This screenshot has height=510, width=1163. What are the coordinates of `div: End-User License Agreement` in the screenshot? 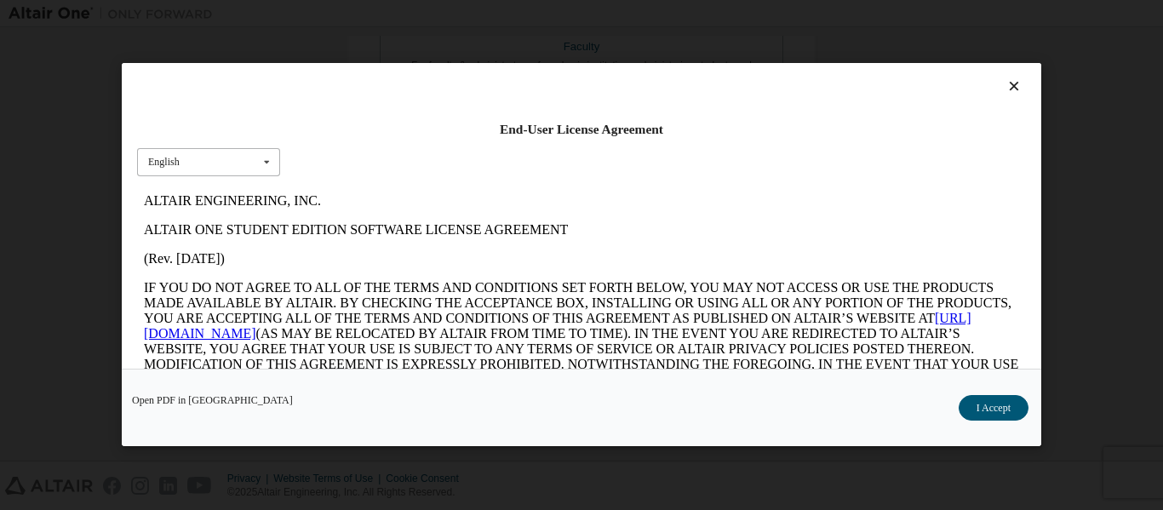 It's located at (581, 129).